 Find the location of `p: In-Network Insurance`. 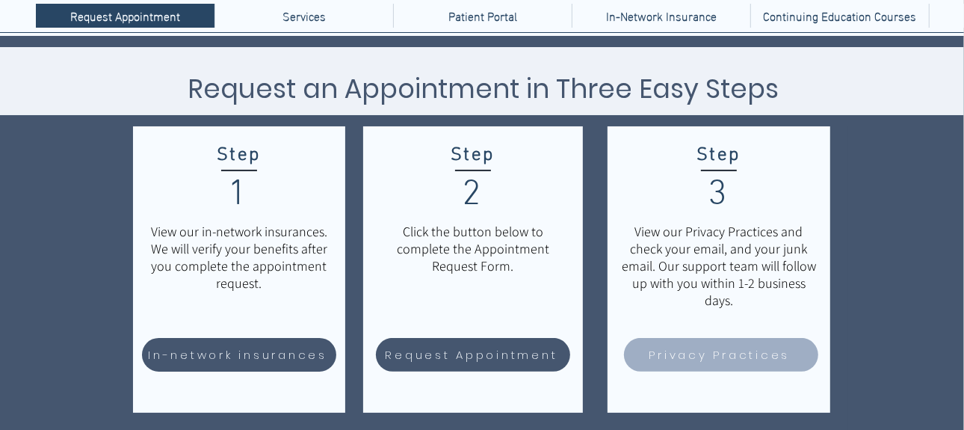

p: In-Network Insurance is located at coordinates (661, 16).